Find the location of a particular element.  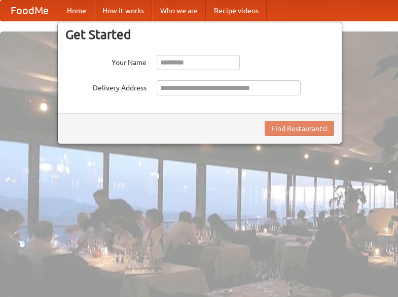

a: Home is located at coordinates (77, 11).